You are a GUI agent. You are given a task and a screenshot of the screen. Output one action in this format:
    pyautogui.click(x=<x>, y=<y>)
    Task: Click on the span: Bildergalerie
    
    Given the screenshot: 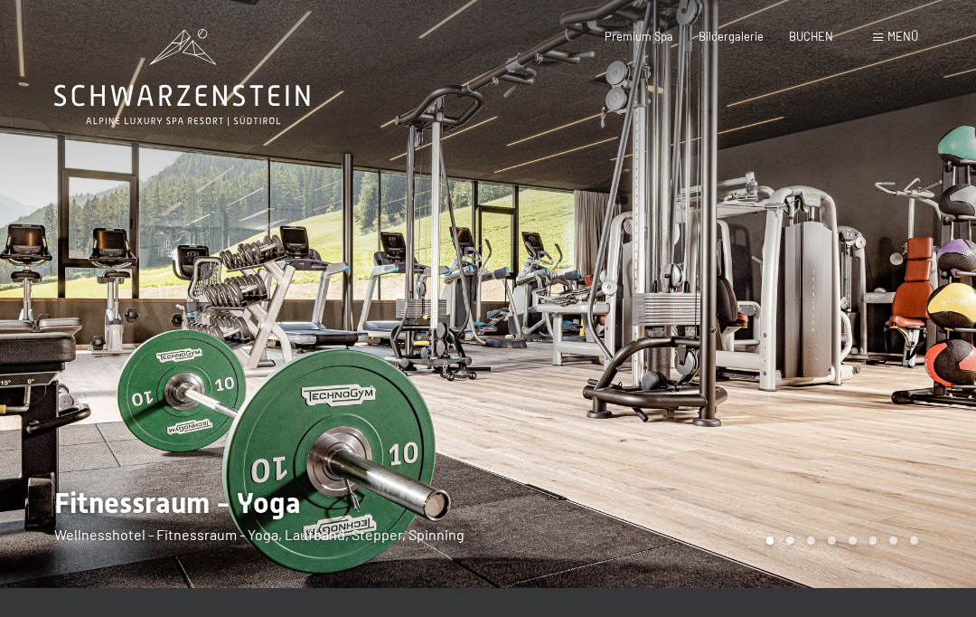 What is the action you would take?
    pyautogui.click(x=731, y=36)
    